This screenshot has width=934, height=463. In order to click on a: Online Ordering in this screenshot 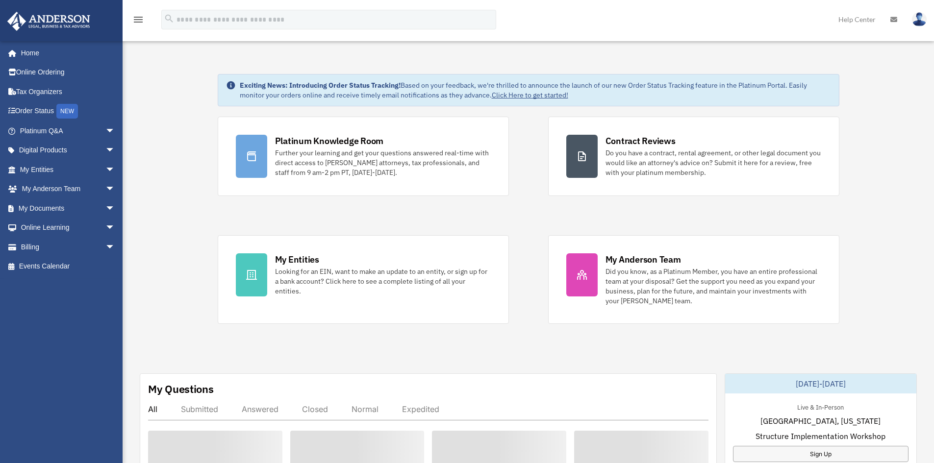, I will do `click(68, 73)`.